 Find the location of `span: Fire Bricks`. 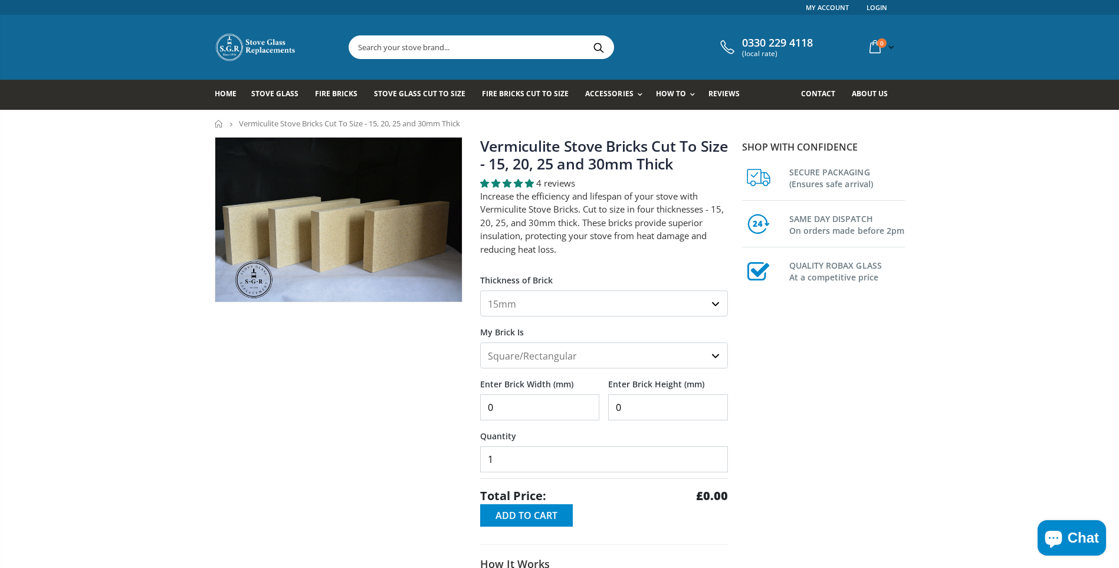

span: Fire Bricks is located at coordinates (336, 93).